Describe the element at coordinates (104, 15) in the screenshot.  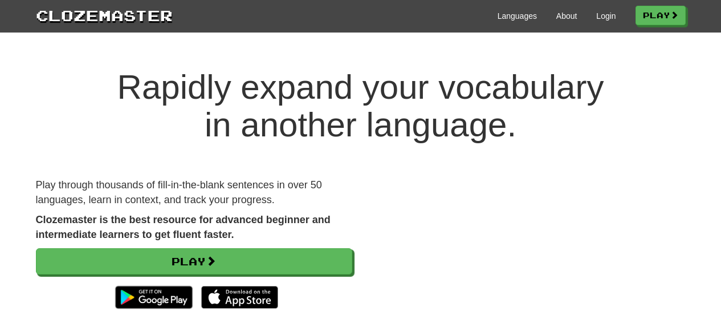
I see `a: Clozemaster` at that location.